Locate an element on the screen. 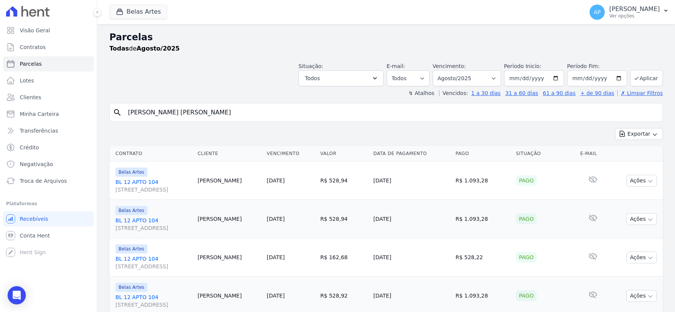  a: Conta Hent is located at coordinates (48, 236).